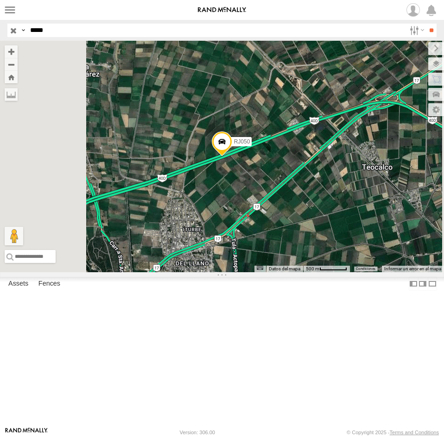  Describe the element at coordinates (436, 110) in the screenshot. I see `label: Map Settings` at that location.